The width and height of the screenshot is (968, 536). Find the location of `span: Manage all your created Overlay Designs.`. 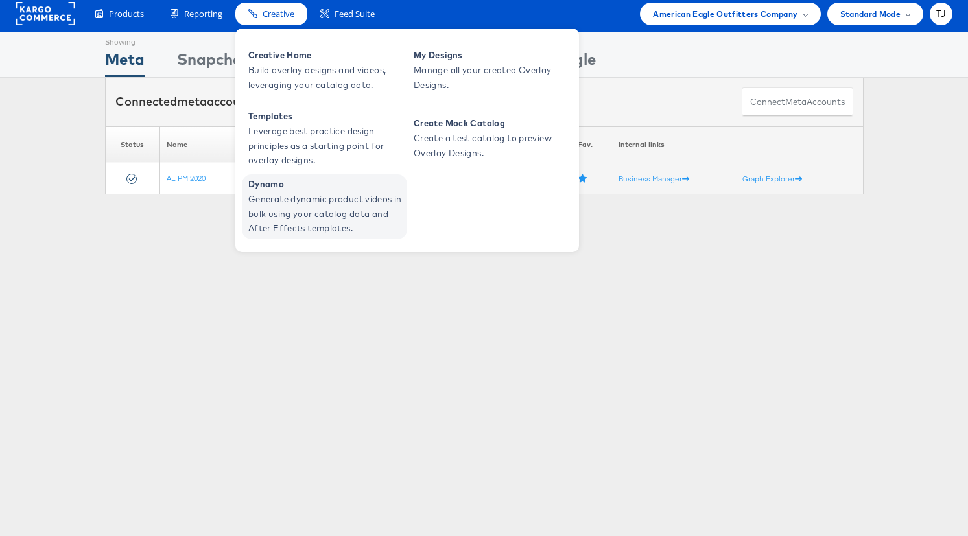

span: Manage all your created Overlay Designs. is located at coordinates (491, 78).